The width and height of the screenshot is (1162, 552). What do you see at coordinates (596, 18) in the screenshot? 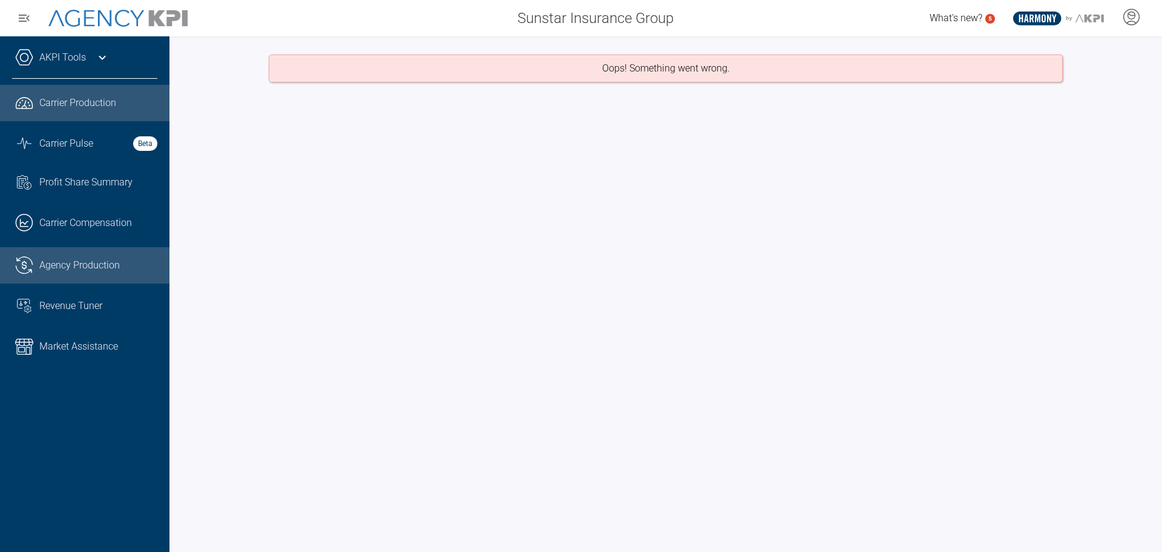
I see `span: Sunstar Insurance Group` at bounding box center [596, 18].